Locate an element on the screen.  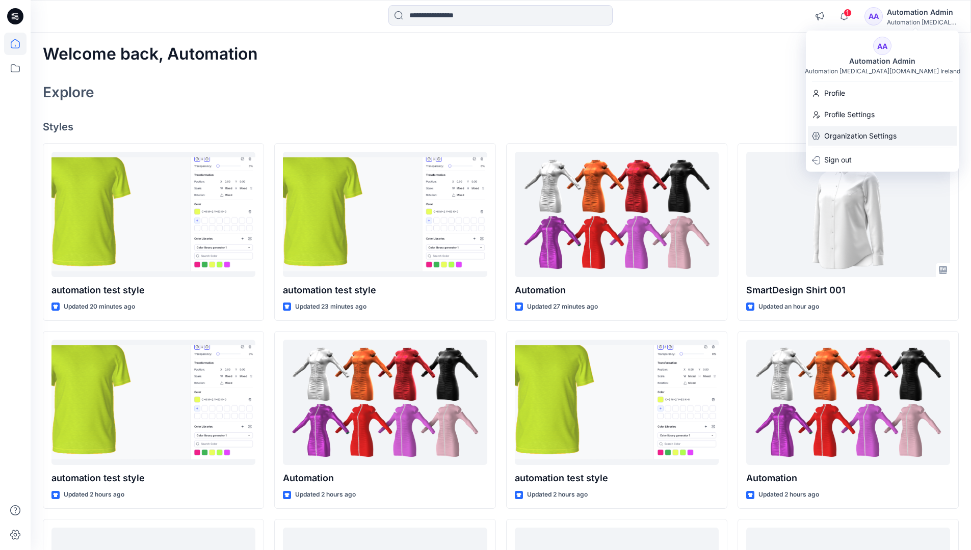
a: SmartDesign Shirt 001 is located at coordinates (848, 215).